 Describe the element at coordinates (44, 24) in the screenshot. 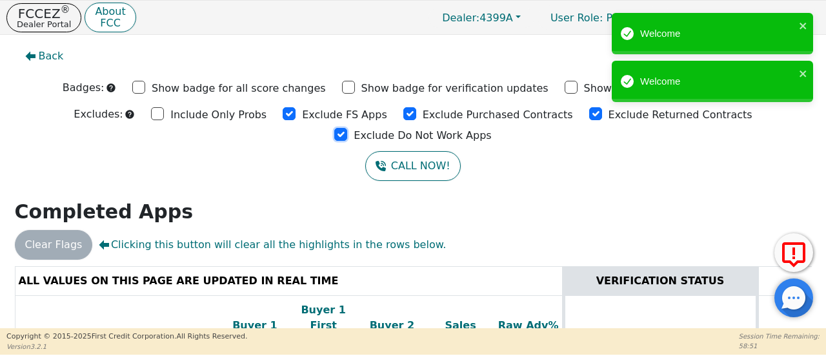

I see `p: Dealer Portal` at that location.